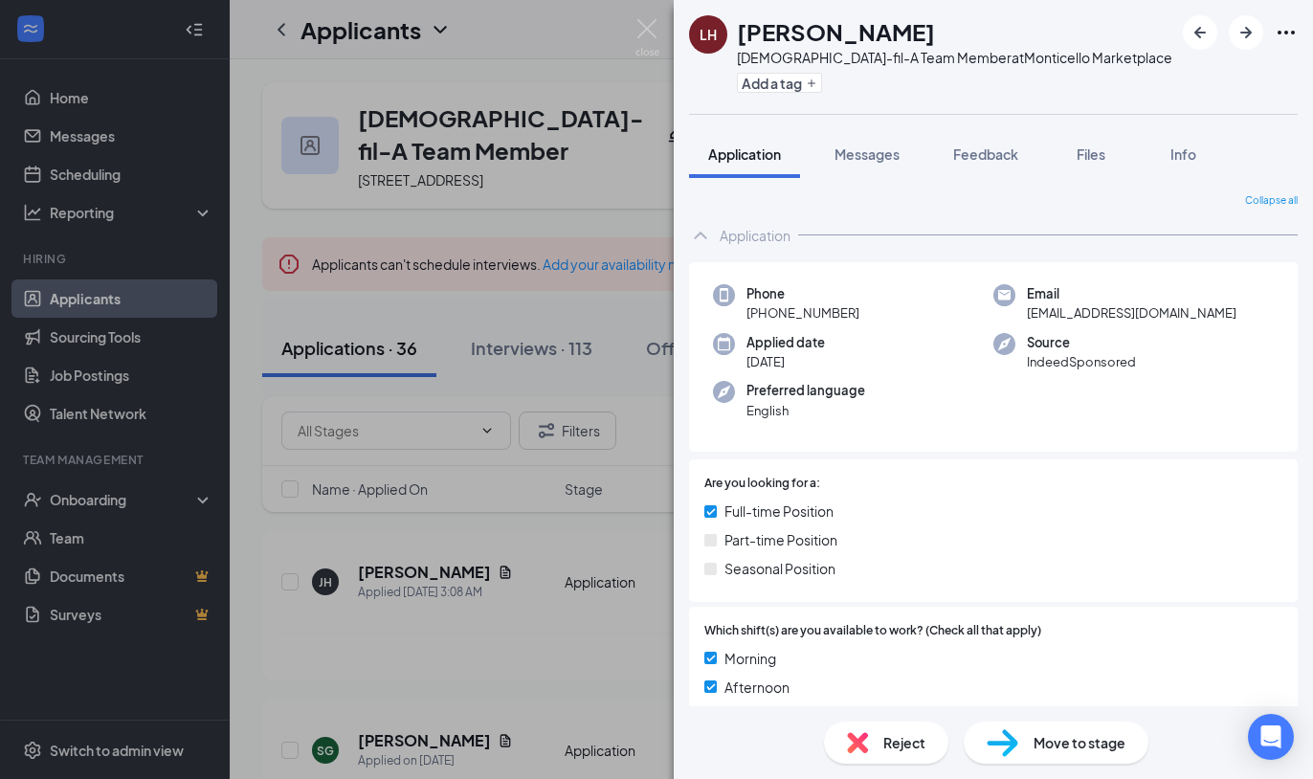 This screenshot has height=779, width=1313. Describe the element at coordinates (745, 154) in the screenshot. I see `span: Application` at that location.